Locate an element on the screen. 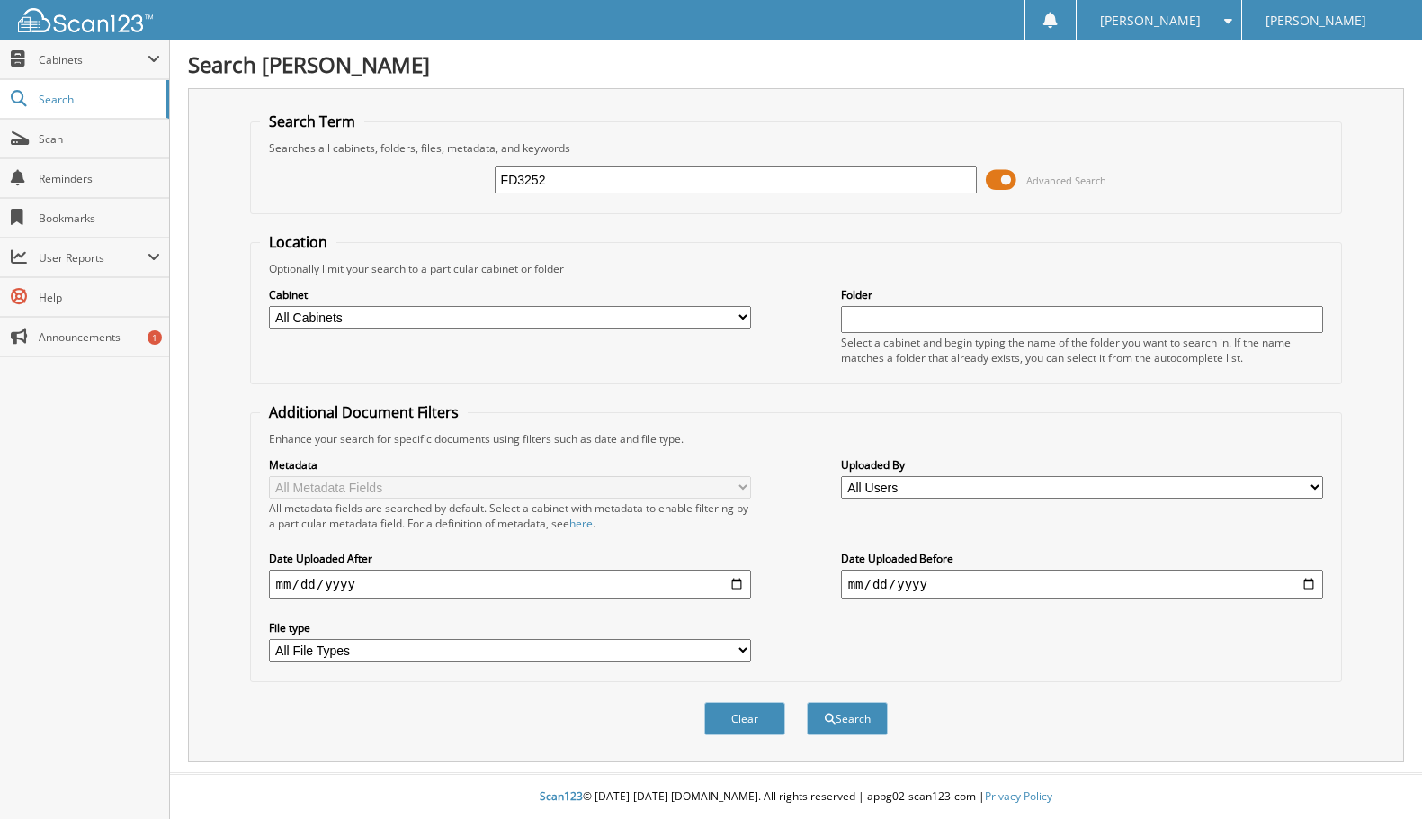 This screenshot has width=1422, height=819. legend: Additional Document Filters is located at coordinates (363, 412).